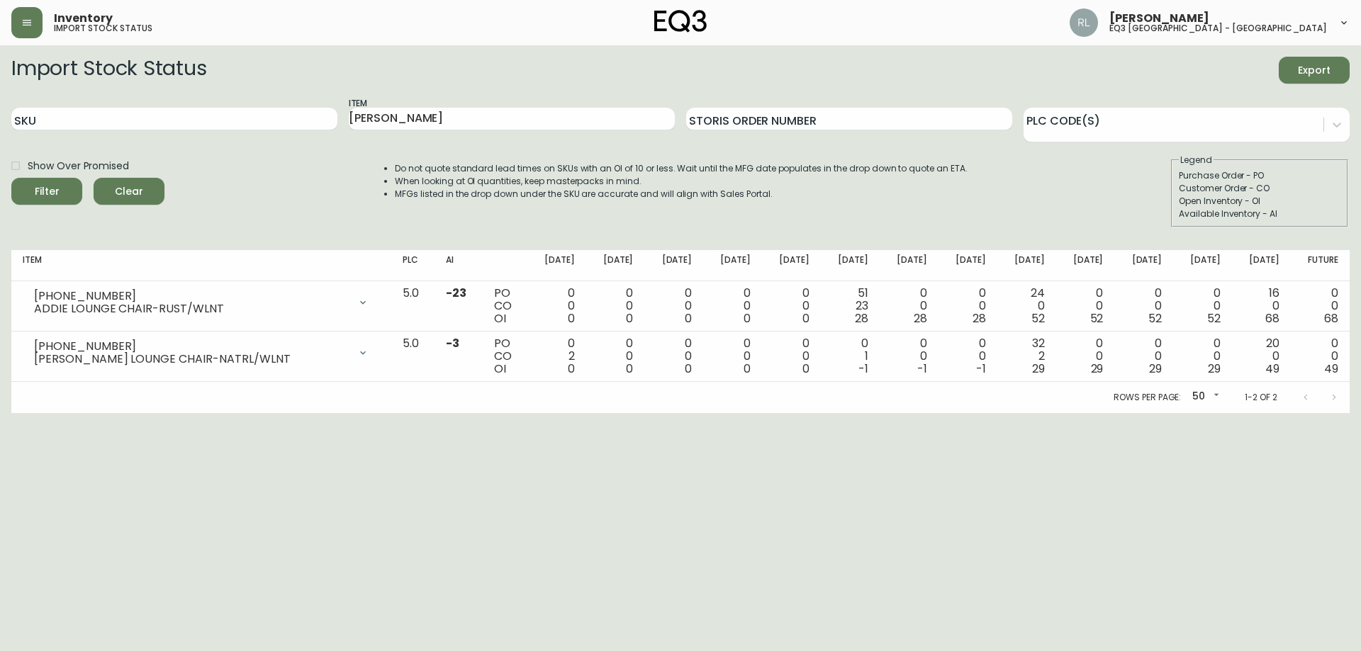 This screenshot has width=1361, height=651. Describe the element at coordinates (129, 191) in the screenshot. I see `span: Clear` at that location.